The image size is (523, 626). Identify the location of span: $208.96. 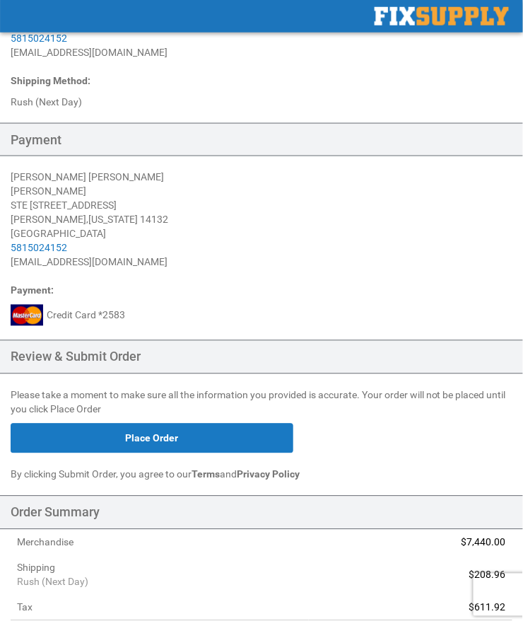
(488, 575).